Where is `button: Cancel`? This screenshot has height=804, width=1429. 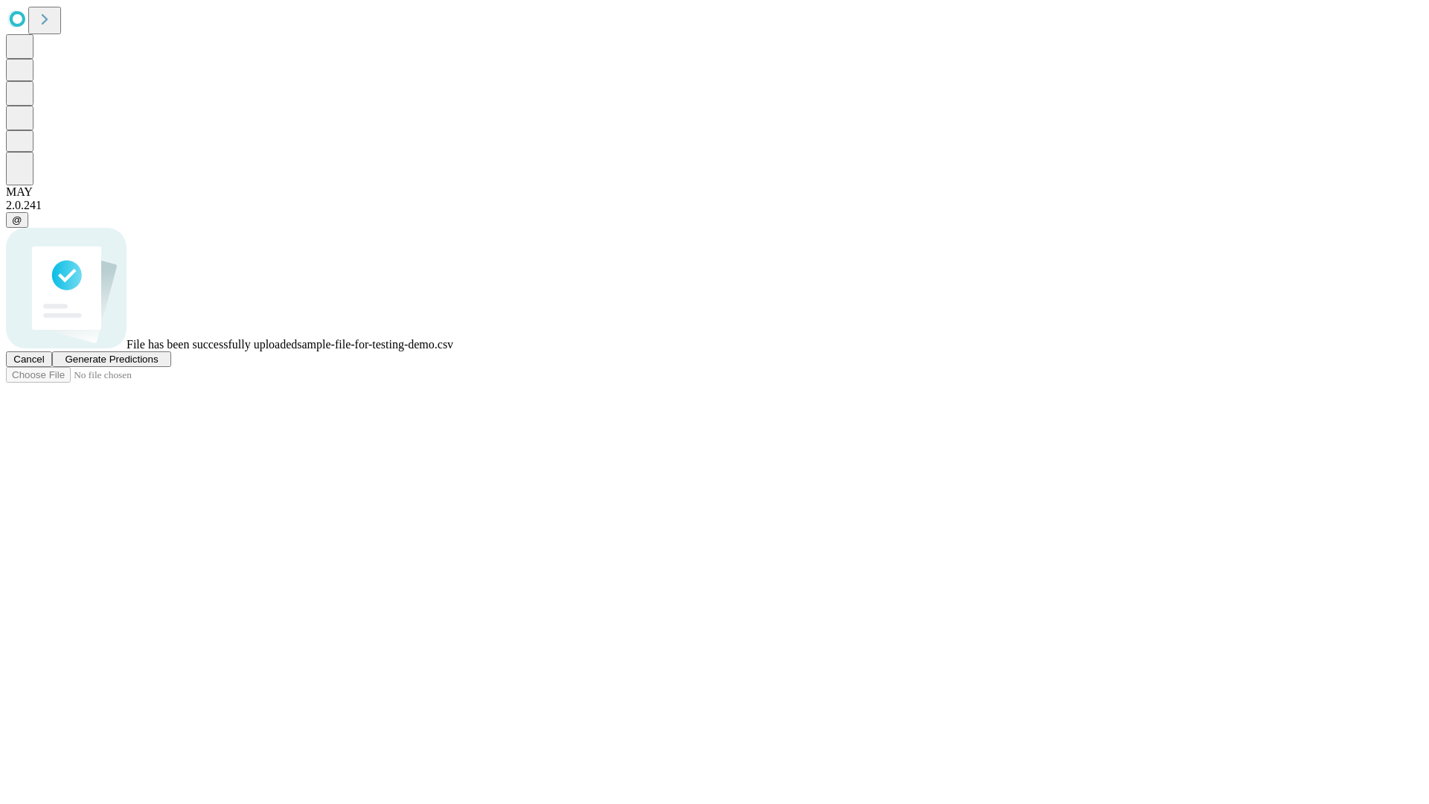
button: Cancel is located at coordinates (29, 359).